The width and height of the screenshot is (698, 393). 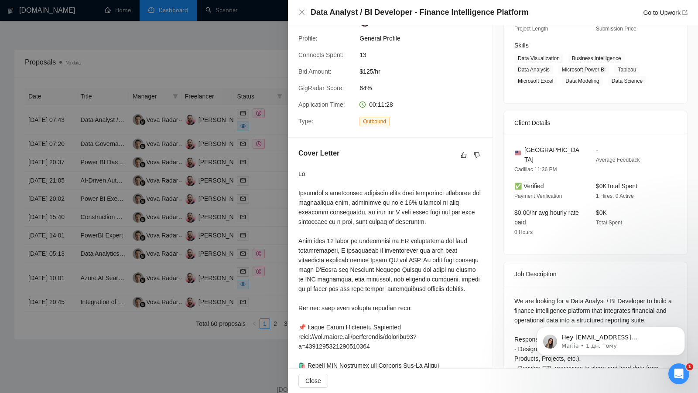 What do you see at coordinates (374, 122) in the screenshot?
I see `span: Outbound` at bounding box center [374, 122].